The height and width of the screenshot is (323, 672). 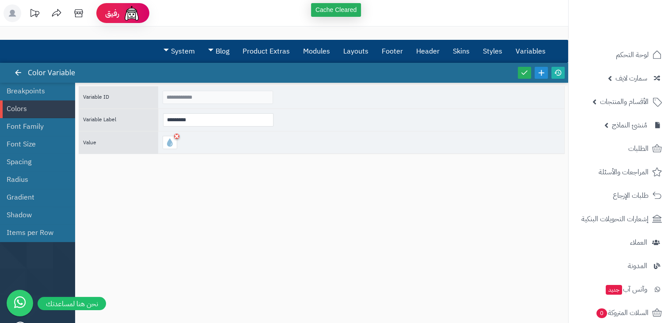 I want to click on span: المراجعات والأسئلة, so click(x=623, y=172).